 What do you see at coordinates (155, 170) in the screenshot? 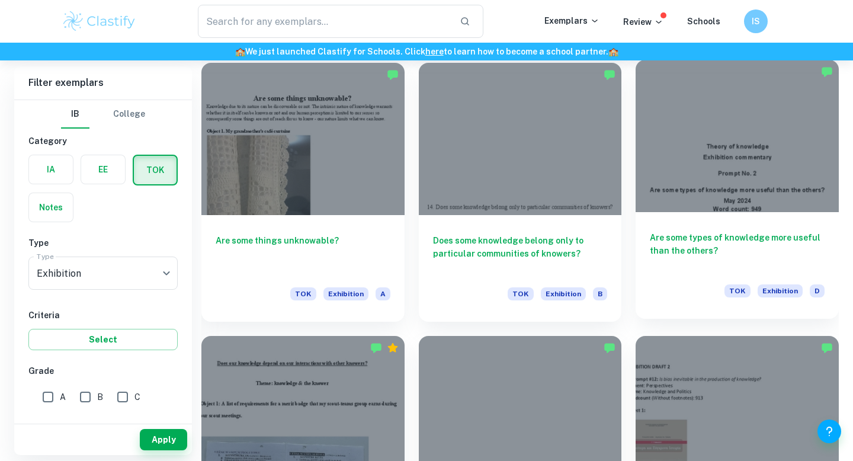
I see `button: TOK` at bounding box center [155, 170].